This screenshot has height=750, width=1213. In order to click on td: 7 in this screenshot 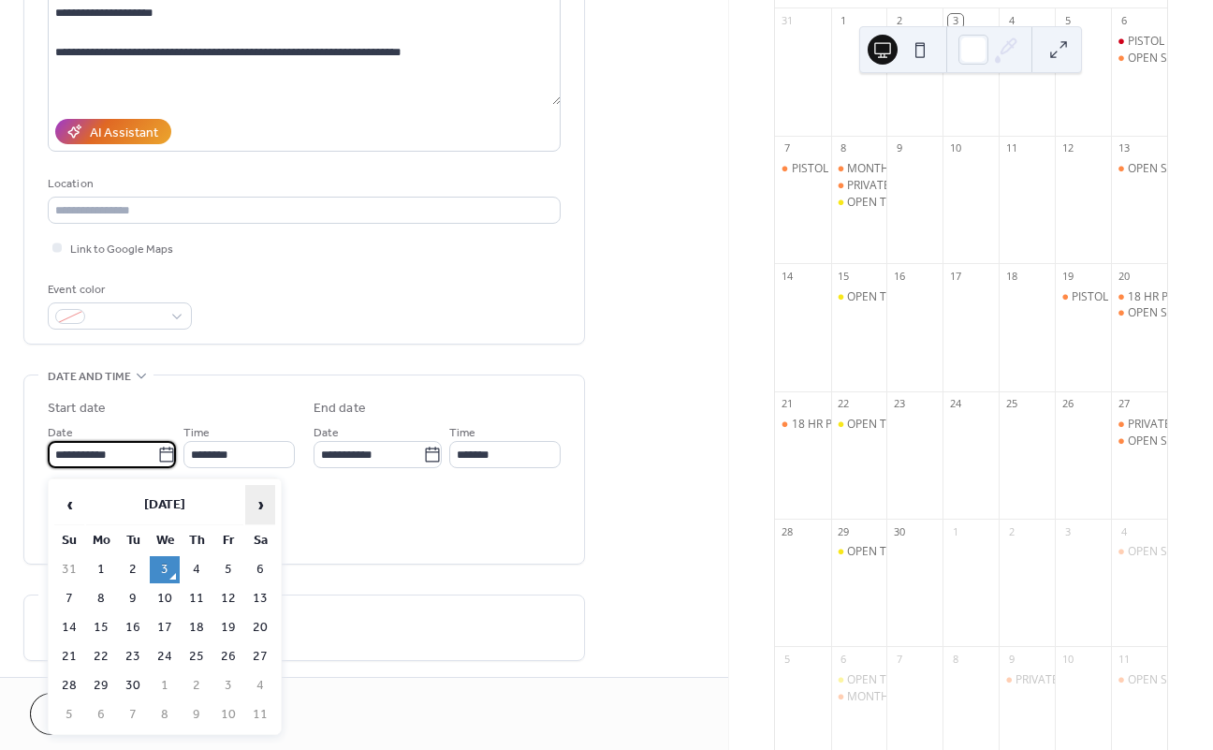, I will do `click(133, 714)`.